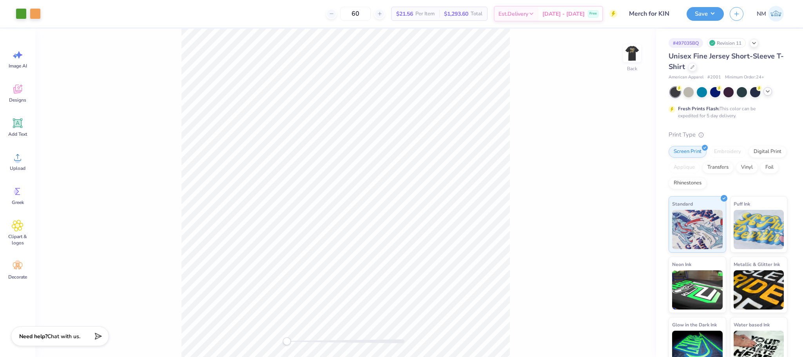  Describe the element at coordinates (726, 112) in the screenshot. I see `div: This color can be expedited for 5 day delivery.` at that location.